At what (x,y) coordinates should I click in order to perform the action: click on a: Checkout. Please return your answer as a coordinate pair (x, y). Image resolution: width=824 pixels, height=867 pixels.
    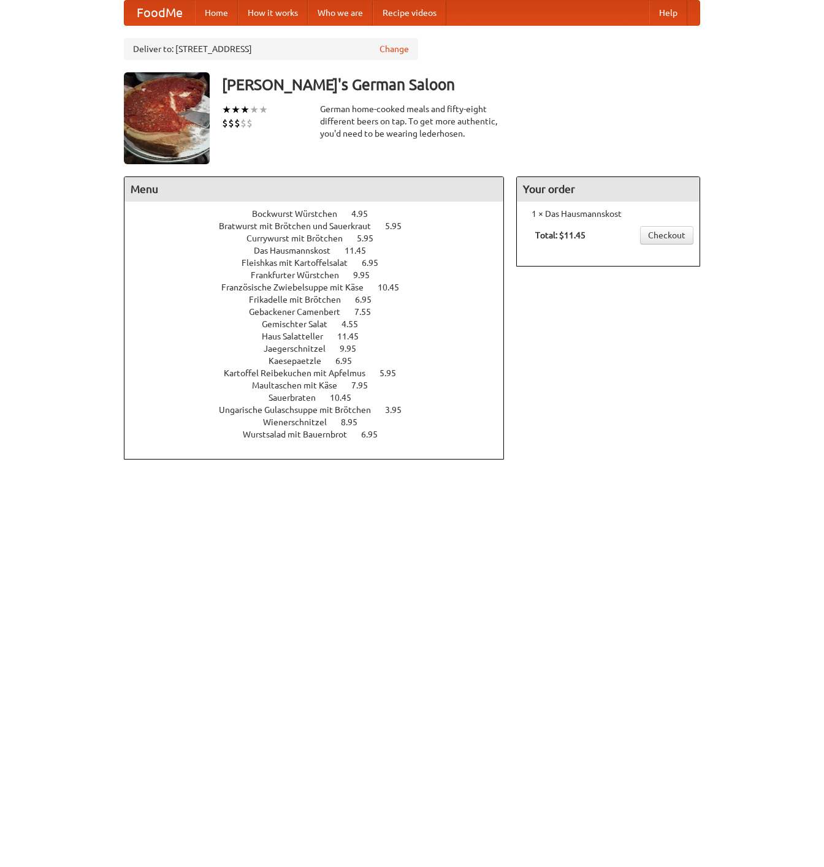
    Looking at the image, I should click on (666, 235).